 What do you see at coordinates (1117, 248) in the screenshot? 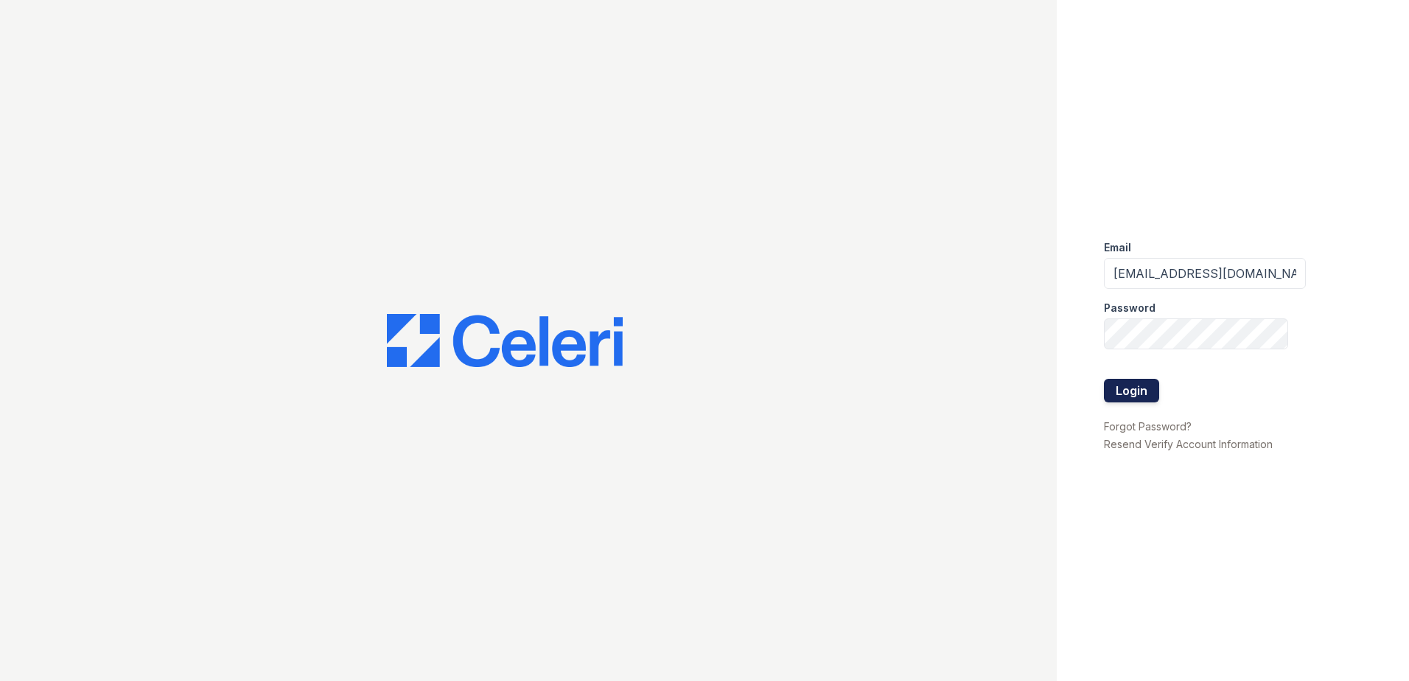
I see `label: Email` at bounding box center [1117, 248].